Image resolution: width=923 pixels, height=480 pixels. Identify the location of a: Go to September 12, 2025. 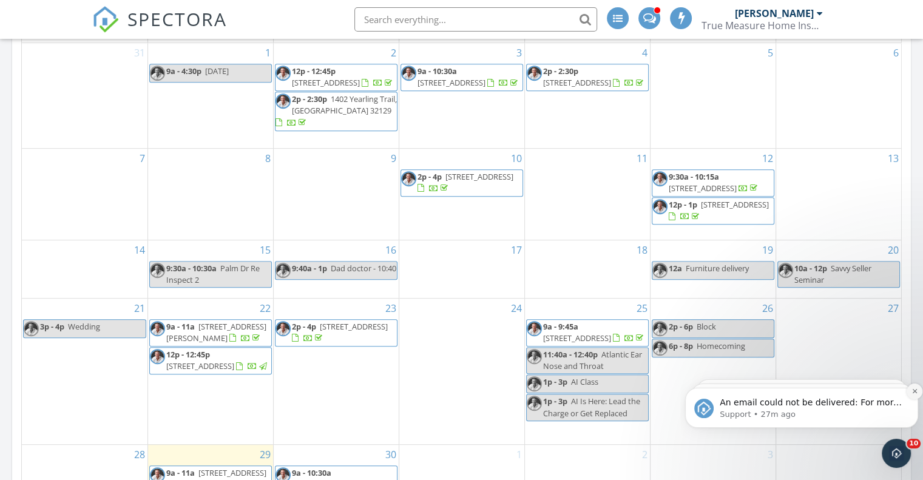
(768, 158).